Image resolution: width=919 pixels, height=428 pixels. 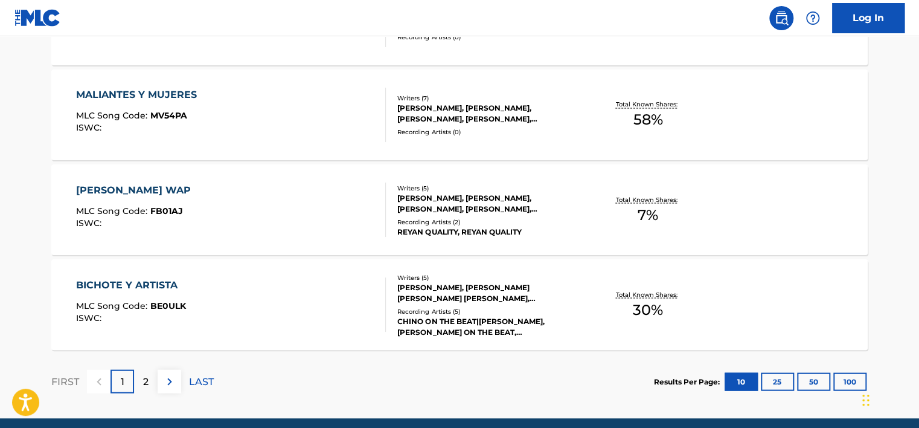 I want to click on img: search, so click(x=782, y=18).